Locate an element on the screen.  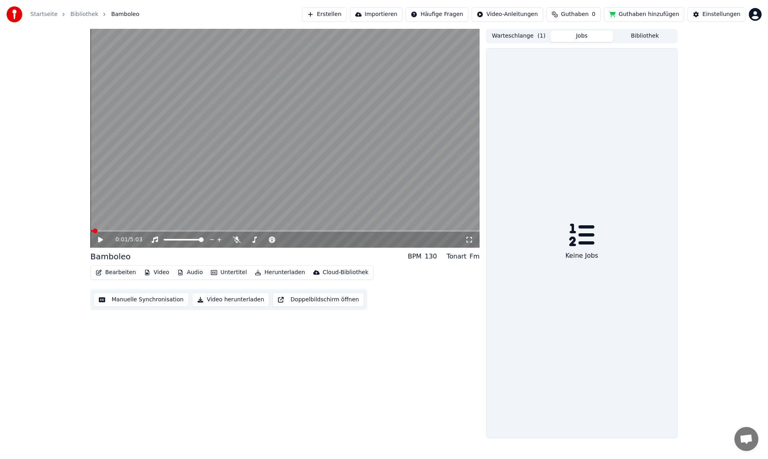
span: ( 1 ) is located at coordinates (542, 36).